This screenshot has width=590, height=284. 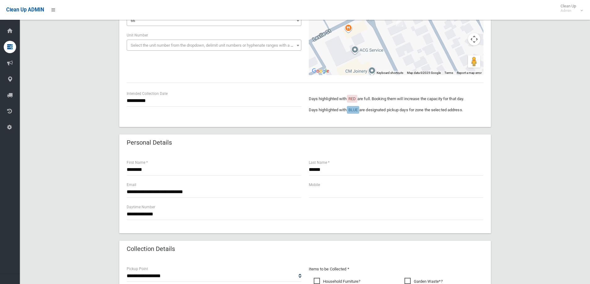 I want to click on span: Map data ©2025 Google, so click(x=423, y=73).